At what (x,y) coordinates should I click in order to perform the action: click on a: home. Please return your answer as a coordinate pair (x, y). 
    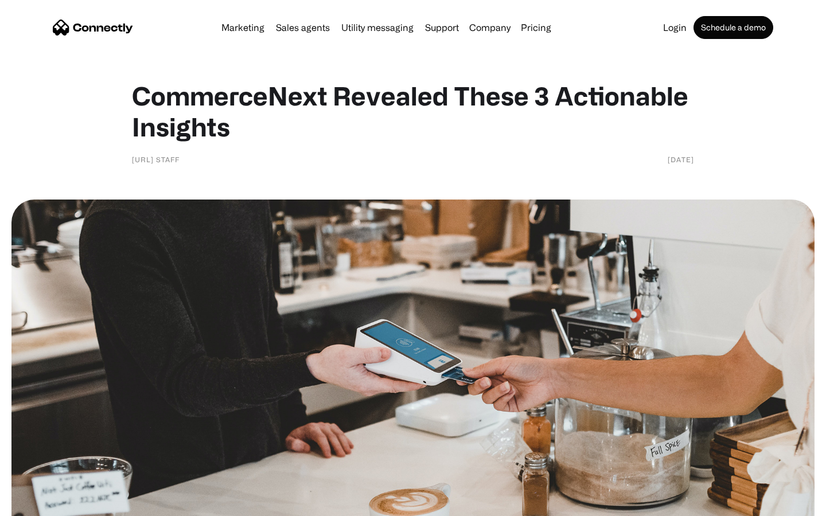
    Looking at the image, I should click on (93, 28).